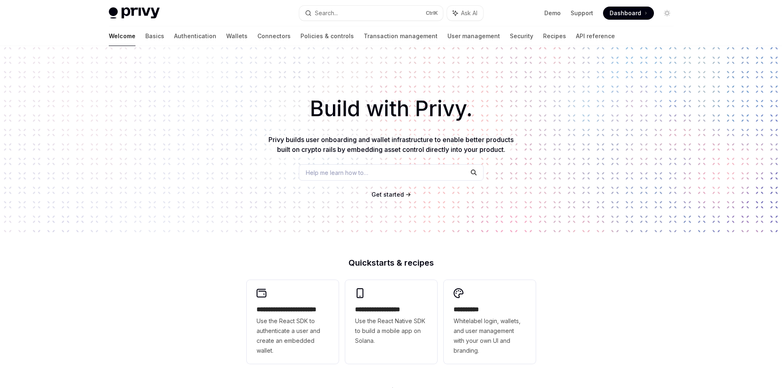  I want to click on h2: Quickstarts & recipes, so click(391, 263).